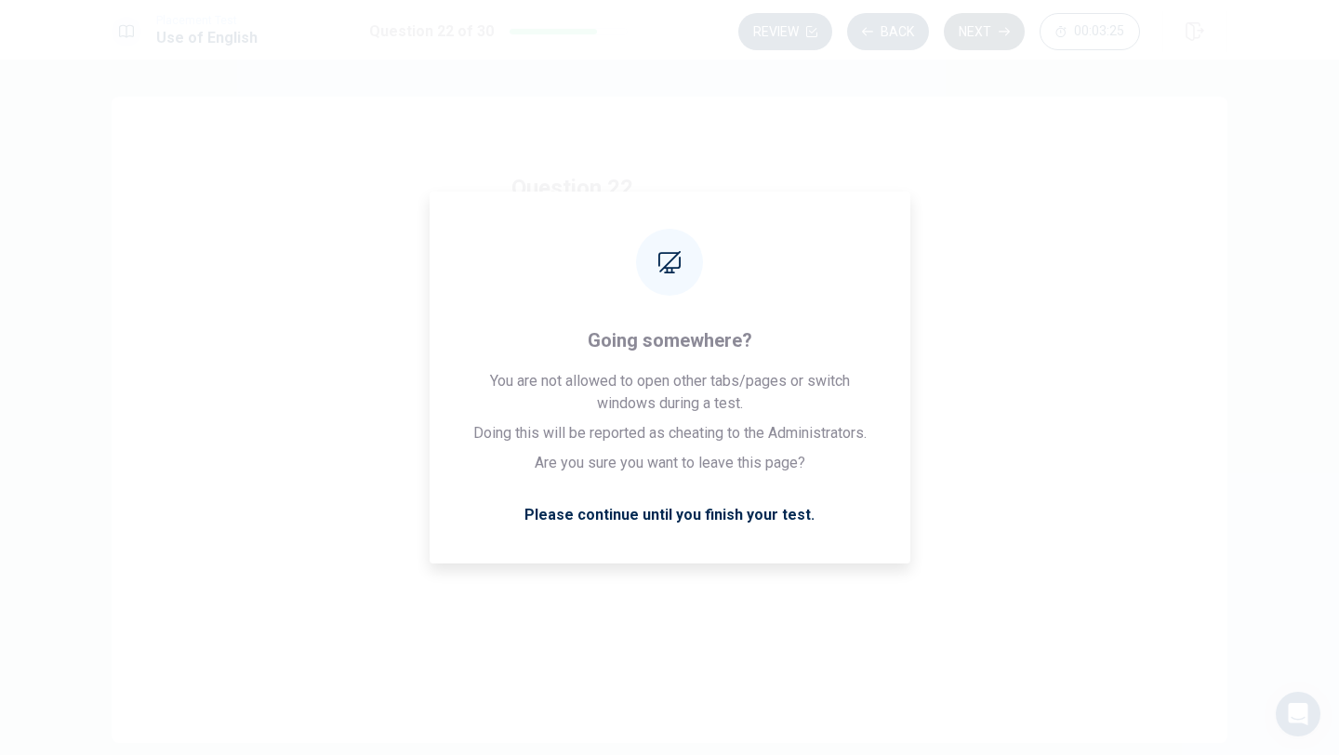  Describe the element at coordinates (669, 236) in the screenshot. I see `span: She ___ play the piano when she was five.` at that location.